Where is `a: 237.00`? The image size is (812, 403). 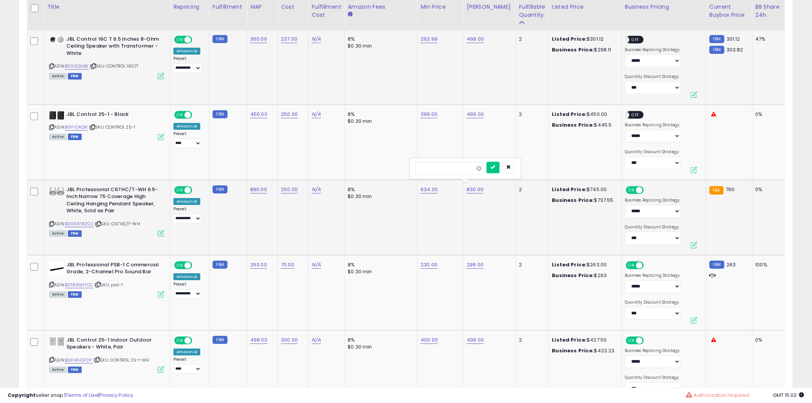 a: 237.00 is located at coordinates (289, 39).